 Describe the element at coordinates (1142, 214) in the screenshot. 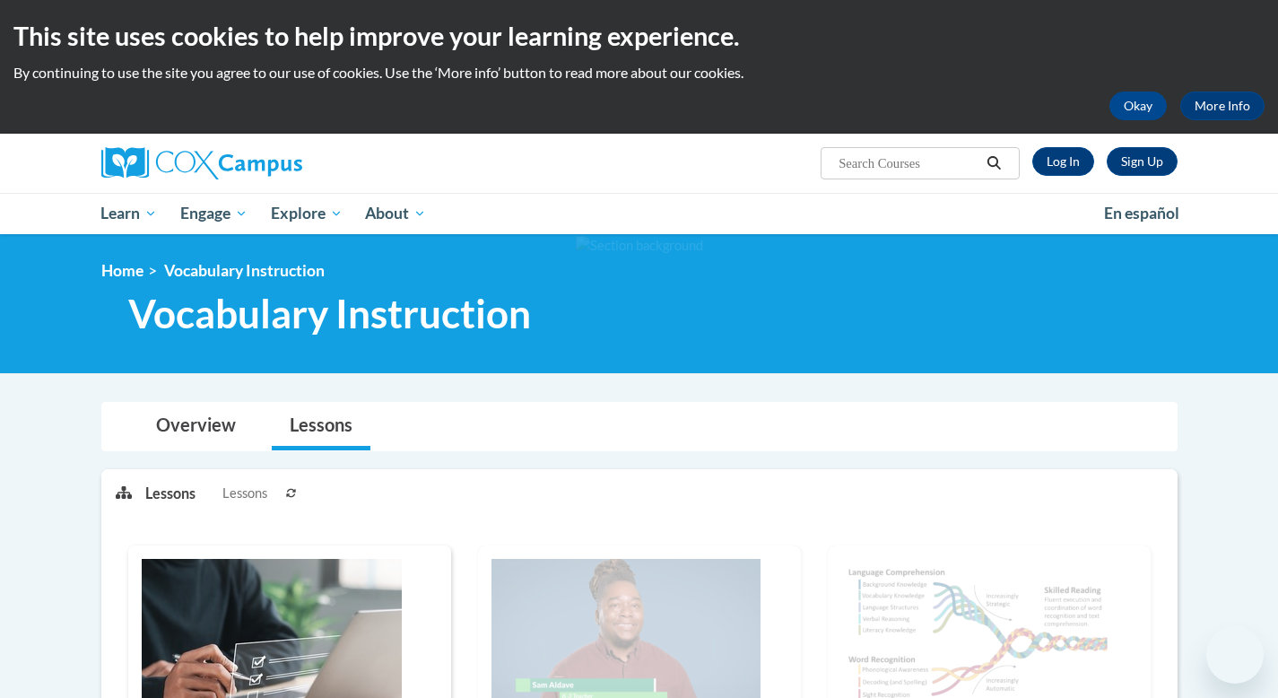

I see `a: En español` at that location.